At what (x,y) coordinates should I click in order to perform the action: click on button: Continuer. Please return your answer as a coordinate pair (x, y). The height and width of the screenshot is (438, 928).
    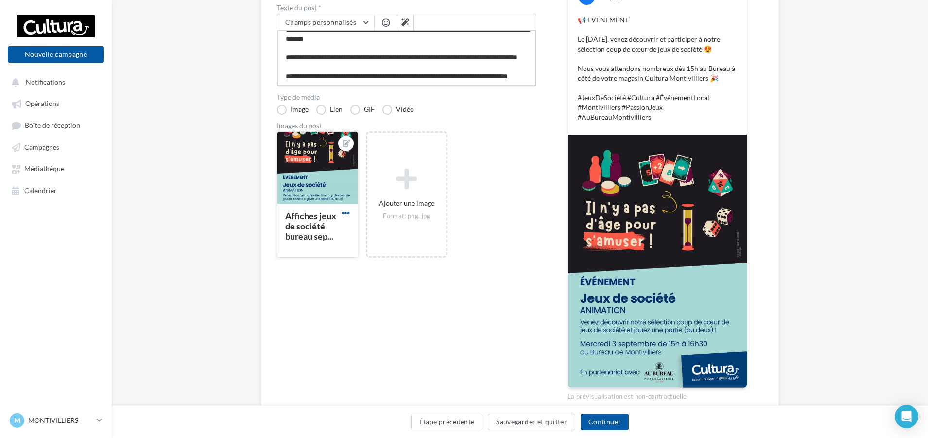
    Looking at the image, I should click on (604, 422).